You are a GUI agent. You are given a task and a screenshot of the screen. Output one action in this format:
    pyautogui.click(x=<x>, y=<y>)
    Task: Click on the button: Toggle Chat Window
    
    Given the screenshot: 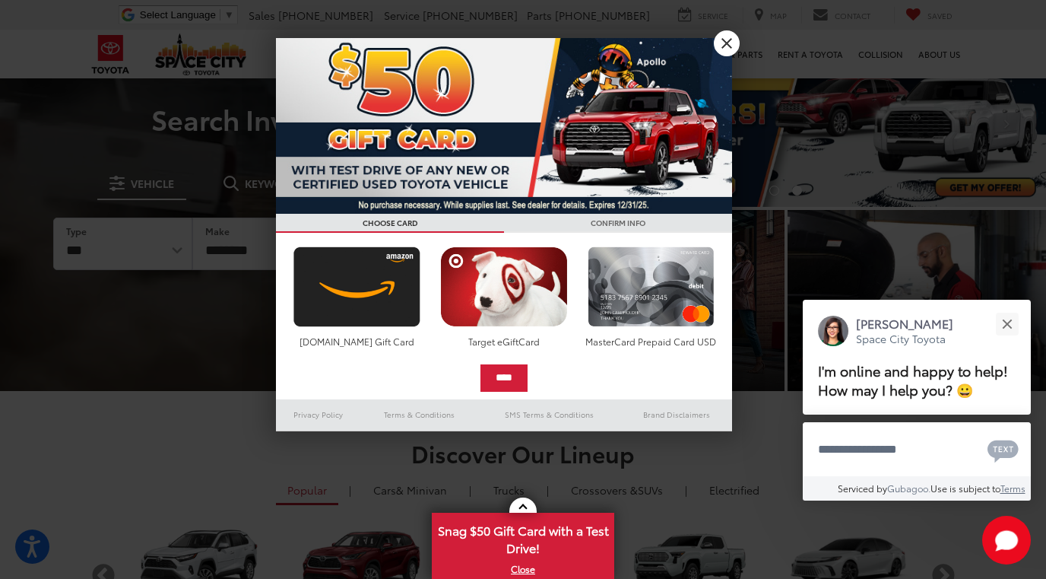 What is the action you would take?
    pyautogui.click(x=1007, y=540)
    